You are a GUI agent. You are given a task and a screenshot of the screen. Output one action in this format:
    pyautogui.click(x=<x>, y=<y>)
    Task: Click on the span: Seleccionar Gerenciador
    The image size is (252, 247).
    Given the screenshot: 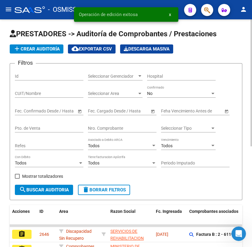 What is the action you would take?
    pyautogui.click(x=112, y=76)
    